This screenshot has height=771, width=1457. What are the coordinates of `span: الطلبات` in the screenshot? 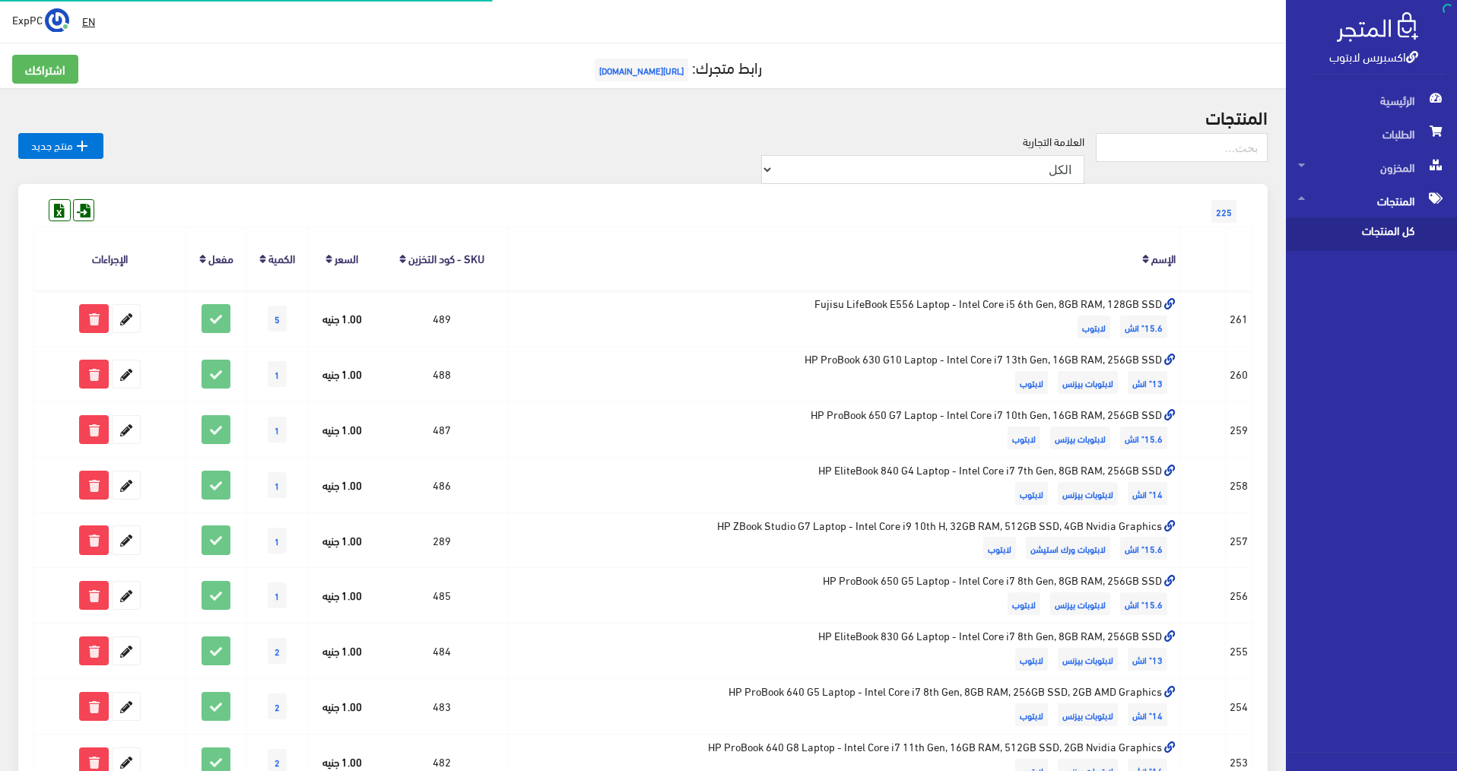 It's located at (1371, 134).